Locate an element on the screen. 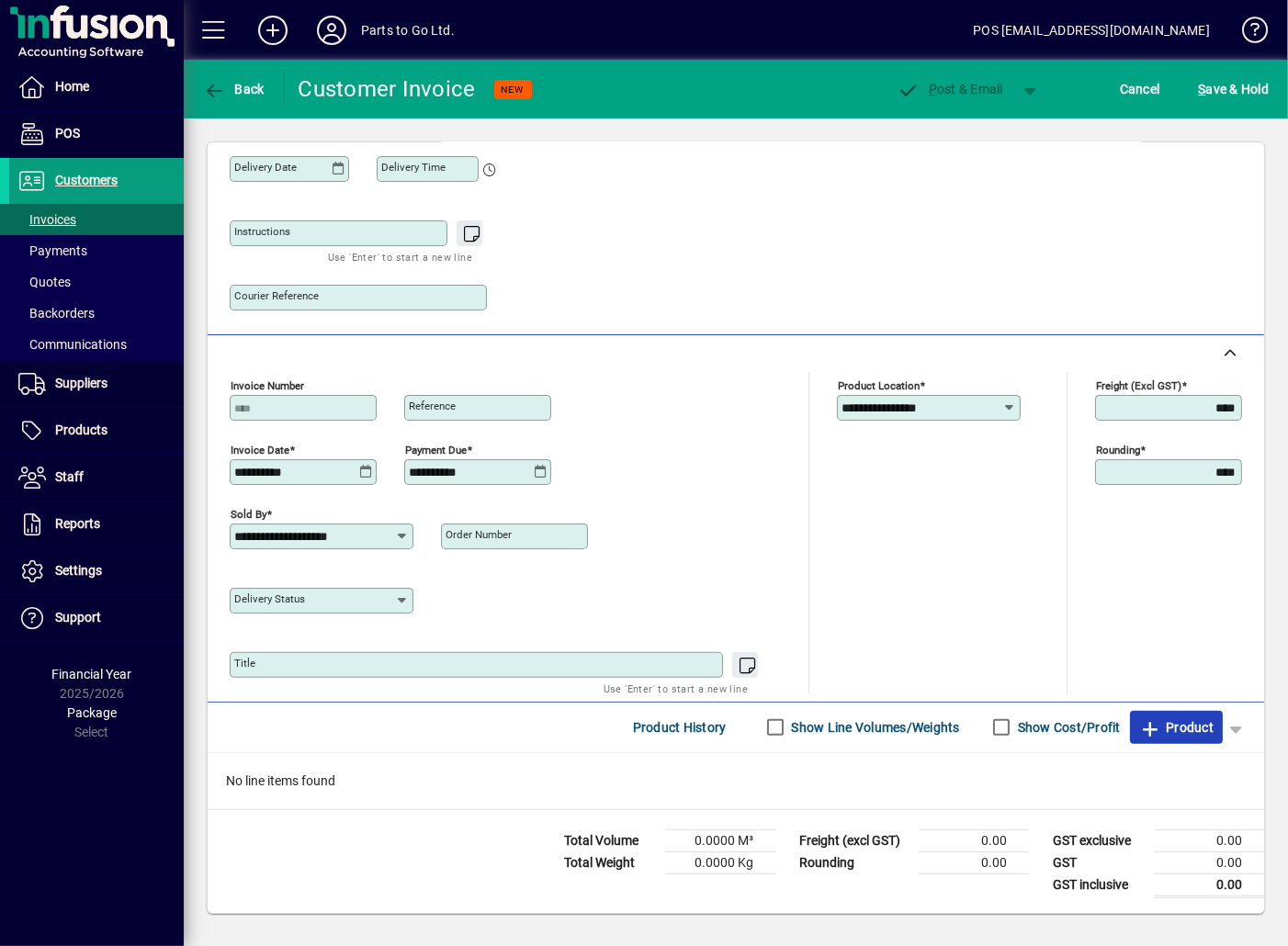 This screenshot has width=1288, height=946. mat-label: Payment due is located at coordinates (435, 449).